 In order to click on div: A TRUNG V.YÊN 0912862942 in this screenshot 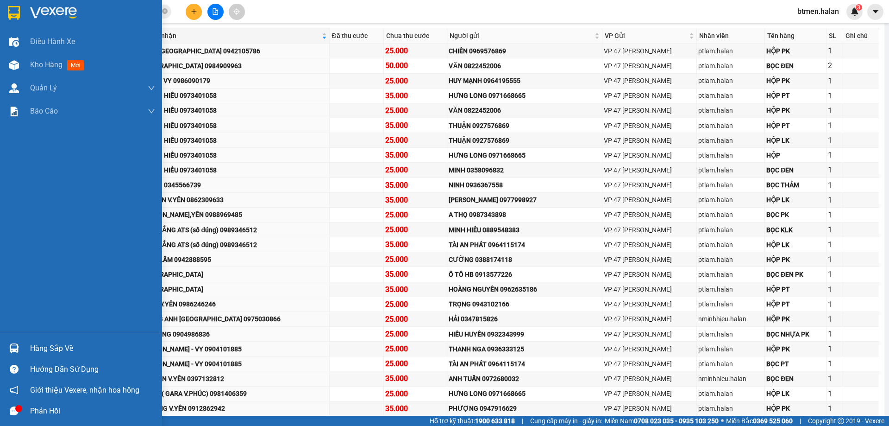, I will do `click(234, 408)`.